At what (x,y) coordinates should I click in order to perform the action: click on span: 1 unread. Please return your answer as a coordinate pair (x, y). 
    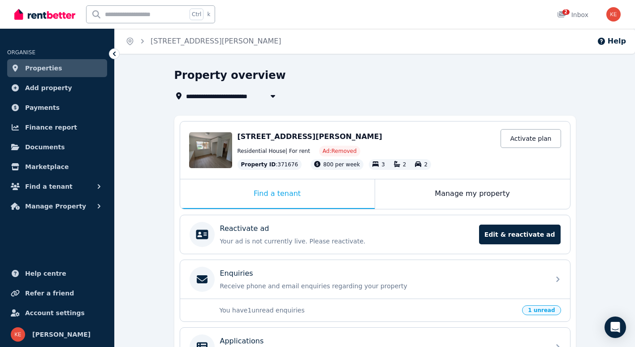
    Looking at the image, I should click on (542, 310).